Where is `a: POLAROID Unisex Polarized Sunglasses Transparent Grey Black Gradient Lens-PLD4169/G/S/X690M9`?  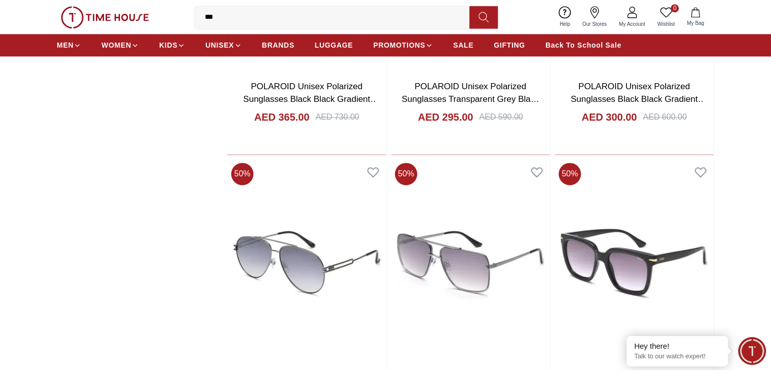
a: POLAROID Unisex Polarized Sunglasses Transparent Grey Black Gradient Lens-PLD4169/G/S/X690M9 is located at coordinates (470, 106).